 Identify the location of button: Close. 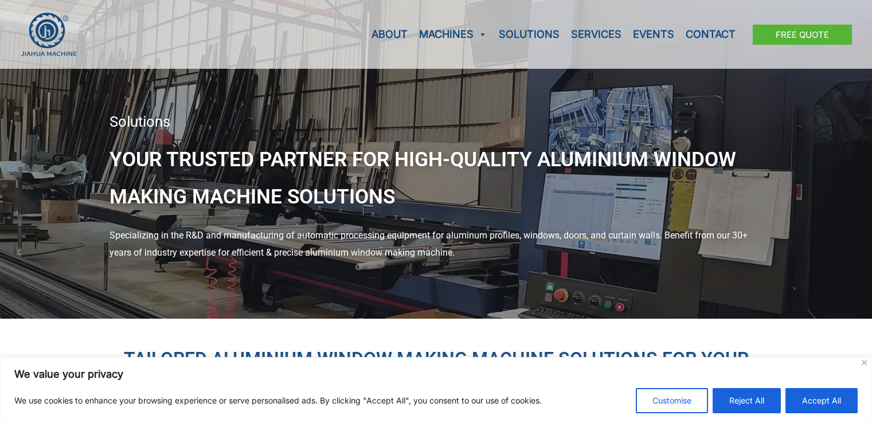
(864, 362).